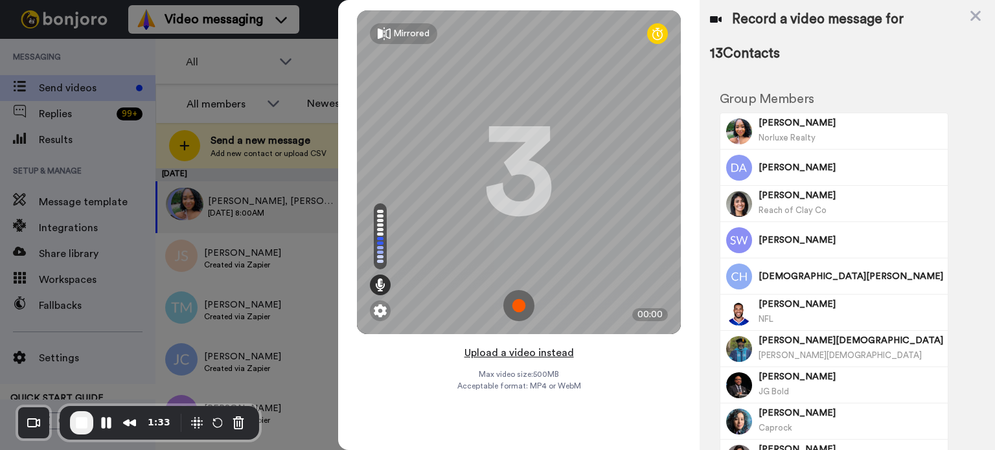  Describe the element at coordinates (739, 168) in the screenshot. I see `img: Image of DaJaun Alphonse` at that location.